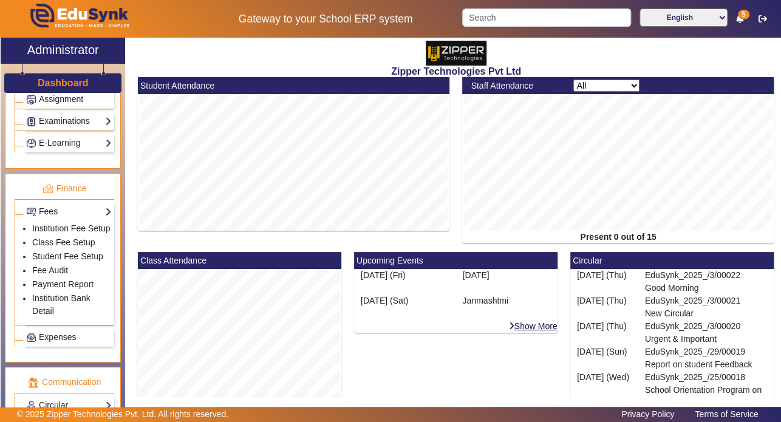 Image resolution: width=781 pixels, height=422 pixels. I want to click on span: 5, so click(744, 15).